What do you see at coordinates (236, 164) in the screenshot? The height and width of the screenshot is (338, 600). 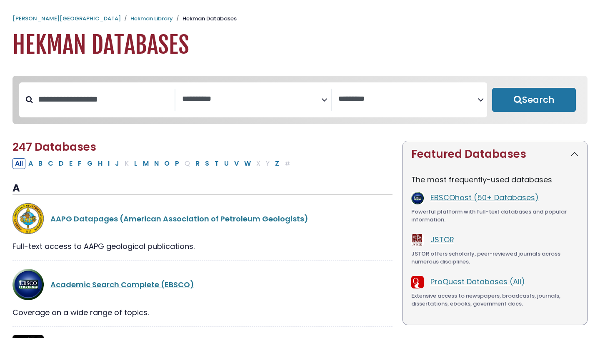 I see `button: Filter Results V` at bounding box center [236, 164].